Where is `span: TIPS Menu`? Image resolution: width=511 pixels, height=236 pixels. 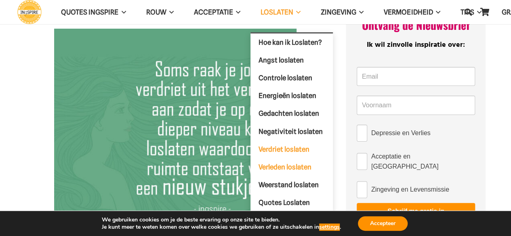
span: TIPS Menu is located at coordinates (478, 12).